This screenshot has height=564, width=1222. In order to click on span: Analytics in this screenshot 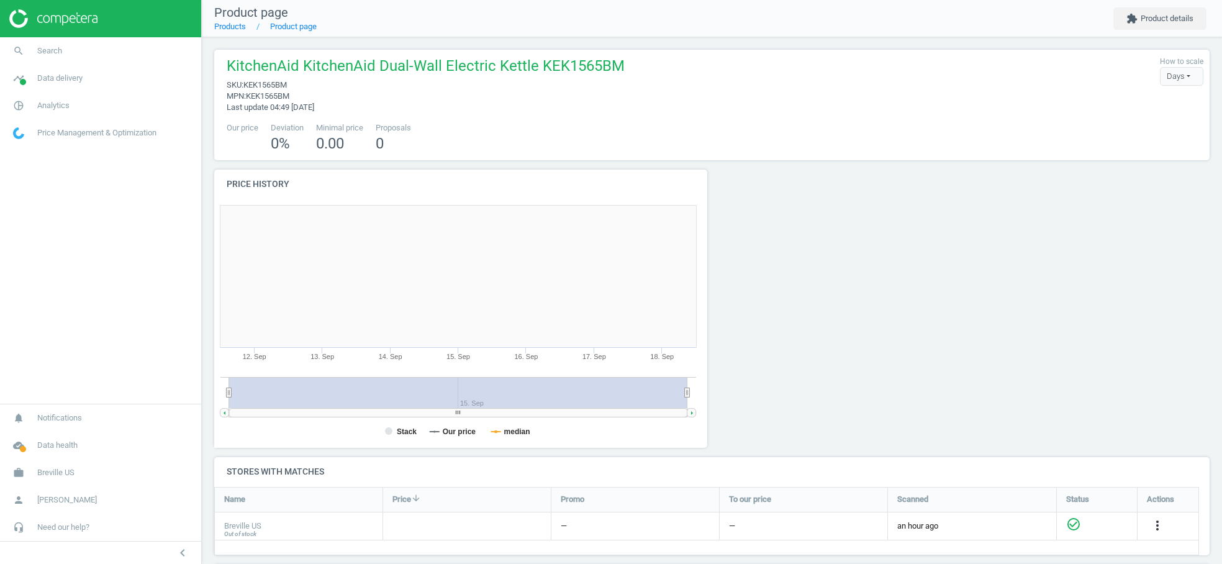, I will do `click(53, 106)`.